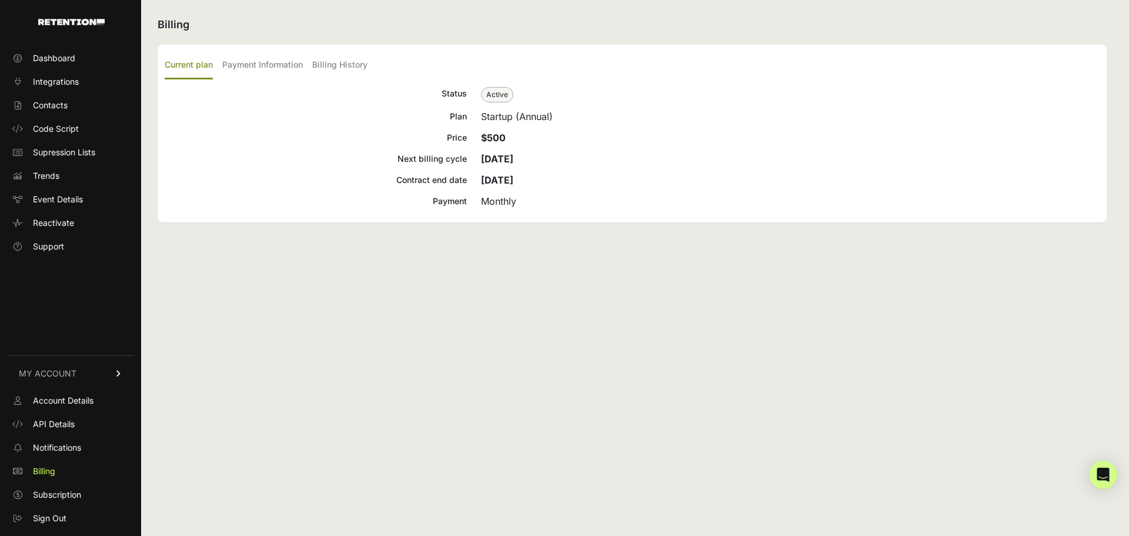  I want to click on div: Plan, so click(316, 116).